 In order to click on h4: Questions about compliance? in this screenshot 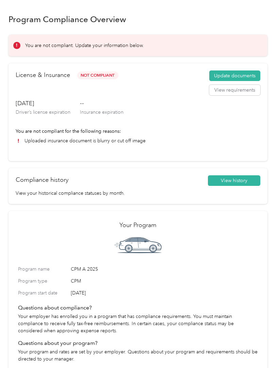, I will do `click(138, 308)`.